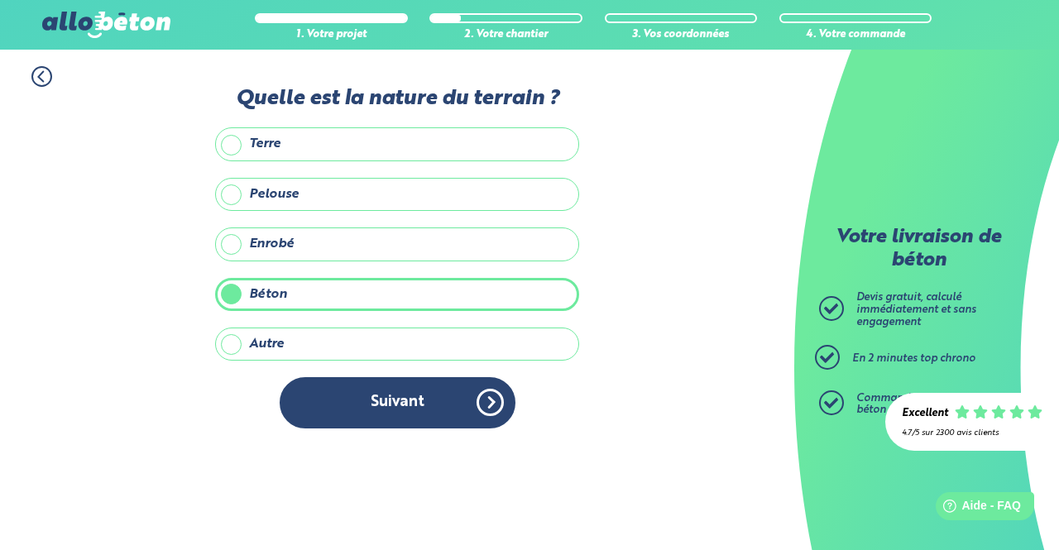 Image resolution: width=1059 pixels, height=550 pixels. I want to click on div: 2. Votre chantier, so click(506, 35).